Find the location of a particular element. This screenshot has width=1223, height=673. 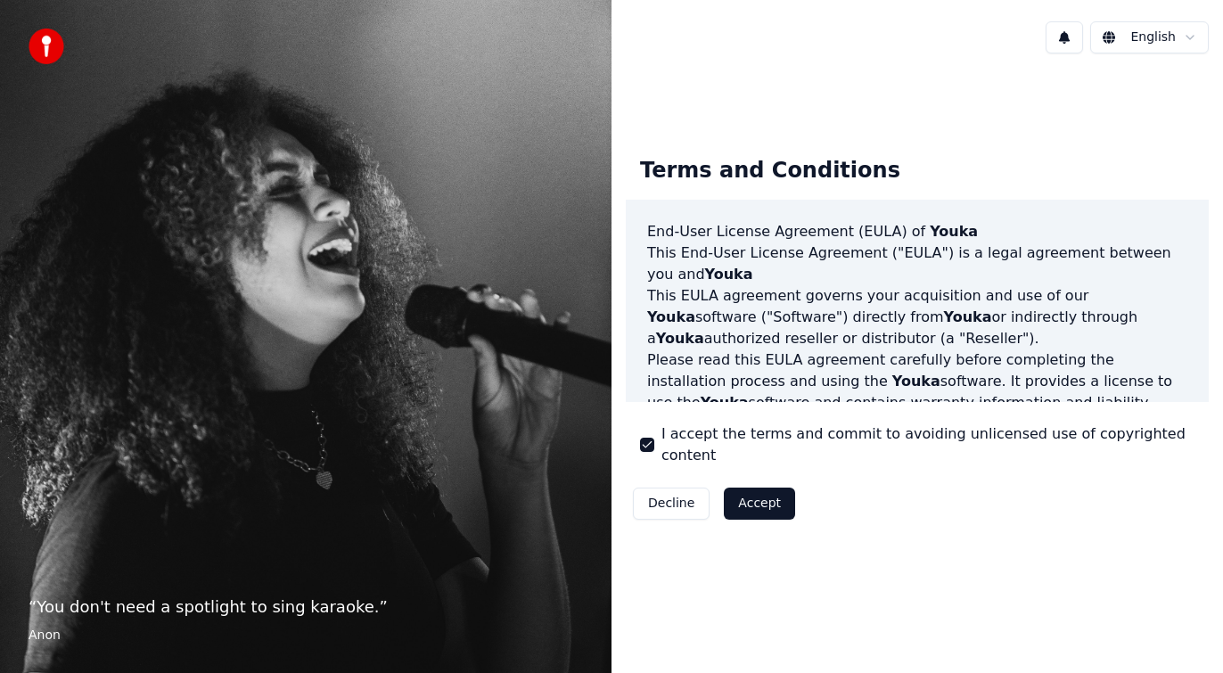

button: Decline is located at coordinates (671, 504).